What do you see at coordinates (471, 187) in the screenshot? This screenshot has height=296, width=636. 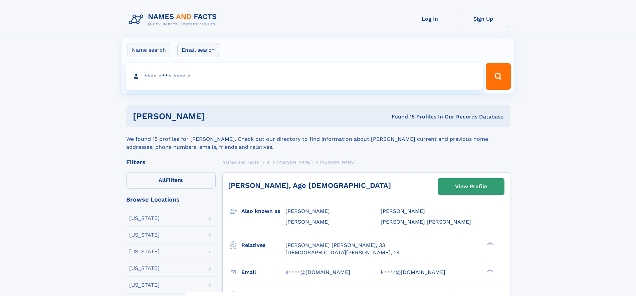 I see `div: View Profile` at bounding box center [471, 187].